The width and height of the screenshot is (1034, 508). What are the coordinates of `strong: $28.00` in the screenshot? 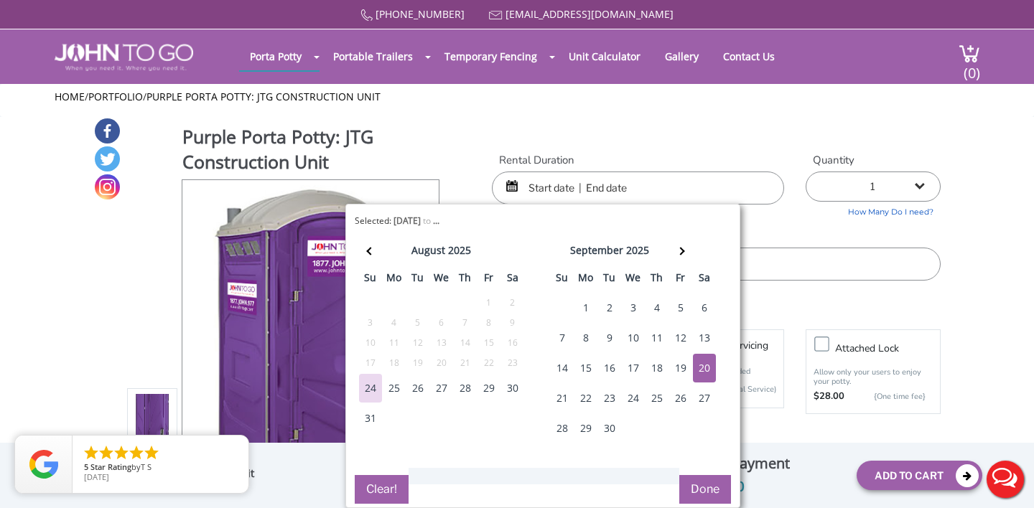 It's located at (829, 397).